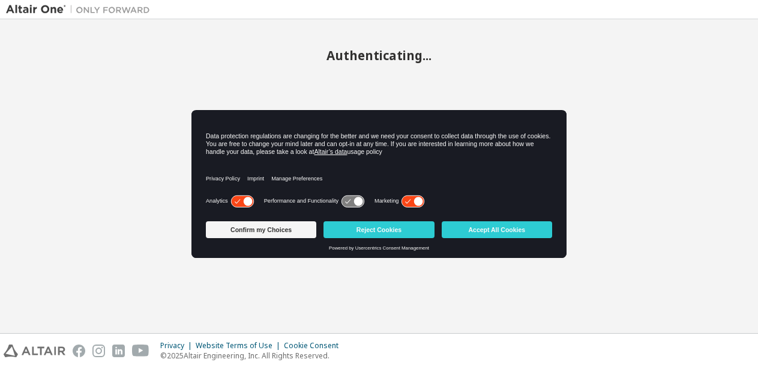  What do you see at coordinates (79, 350) in the screenshot?
I see `img: facebook.svg` at bounding box center [79, 350].